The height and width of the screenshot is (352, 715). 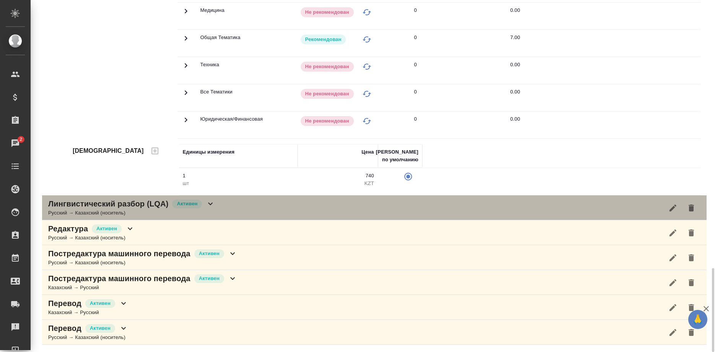 I want to click on td: Общая Тематика, so click(x=246, y=43).